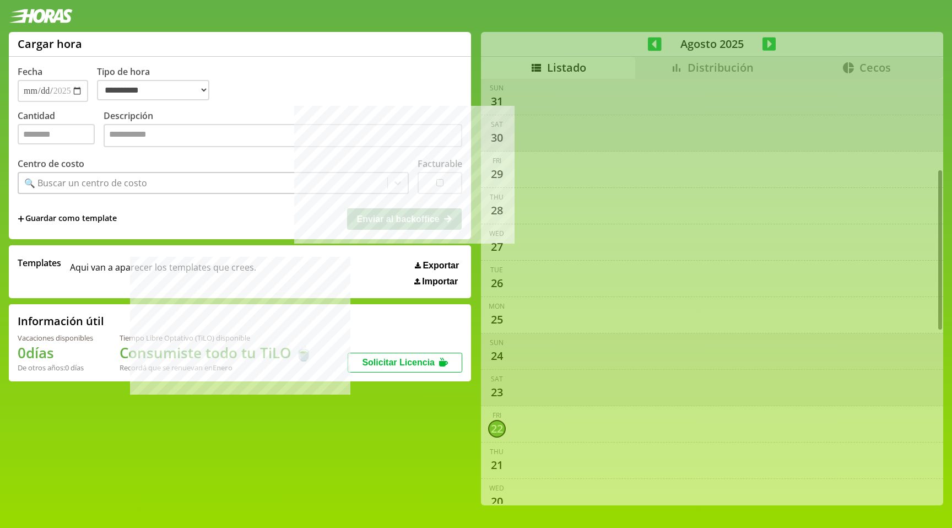  I want to click on label: Fecha, so click(30, 72).